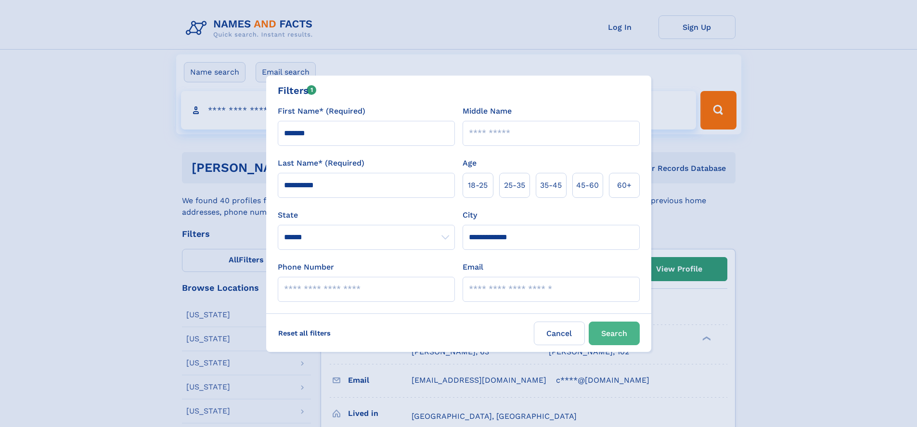 This screenshot has width=917, height=427. Describe the element at coordinates (614, 333) in the screenshot. I see `button: Search` at that location.